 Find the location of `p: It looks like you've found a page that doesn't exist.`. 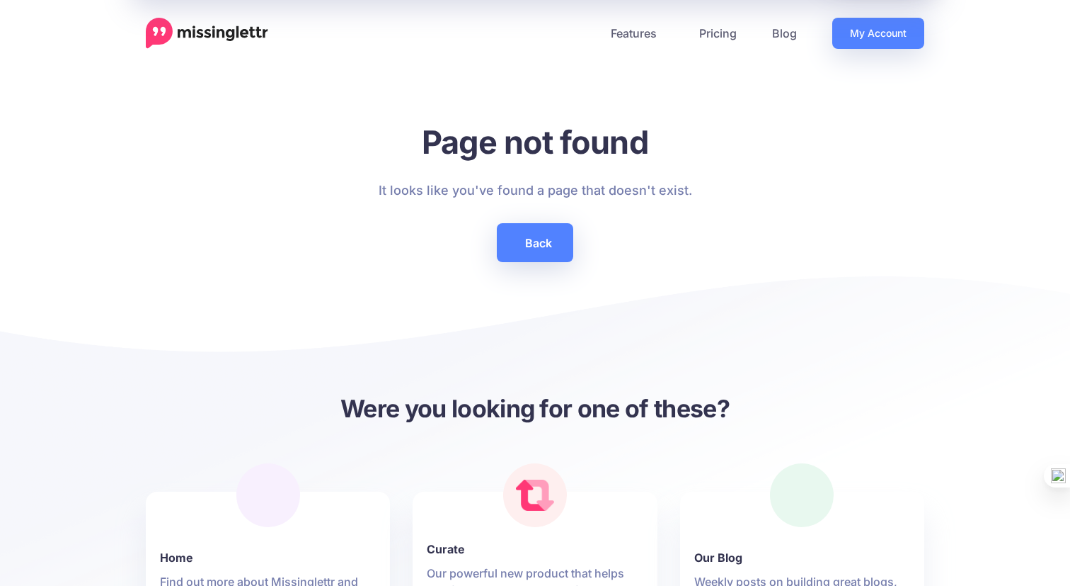

p: It looks like you've found a page that doesn't exist. is located at coordinates (535, 190).